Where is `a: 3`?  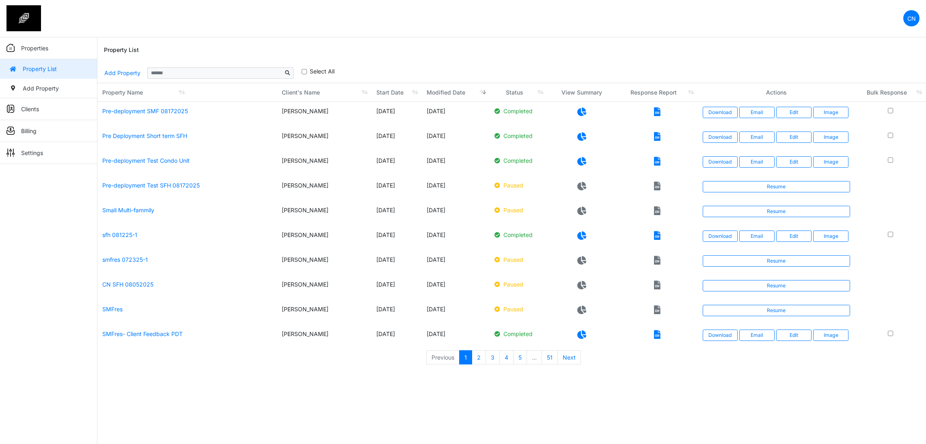
a: 3 is located at coordinates (493, 358).